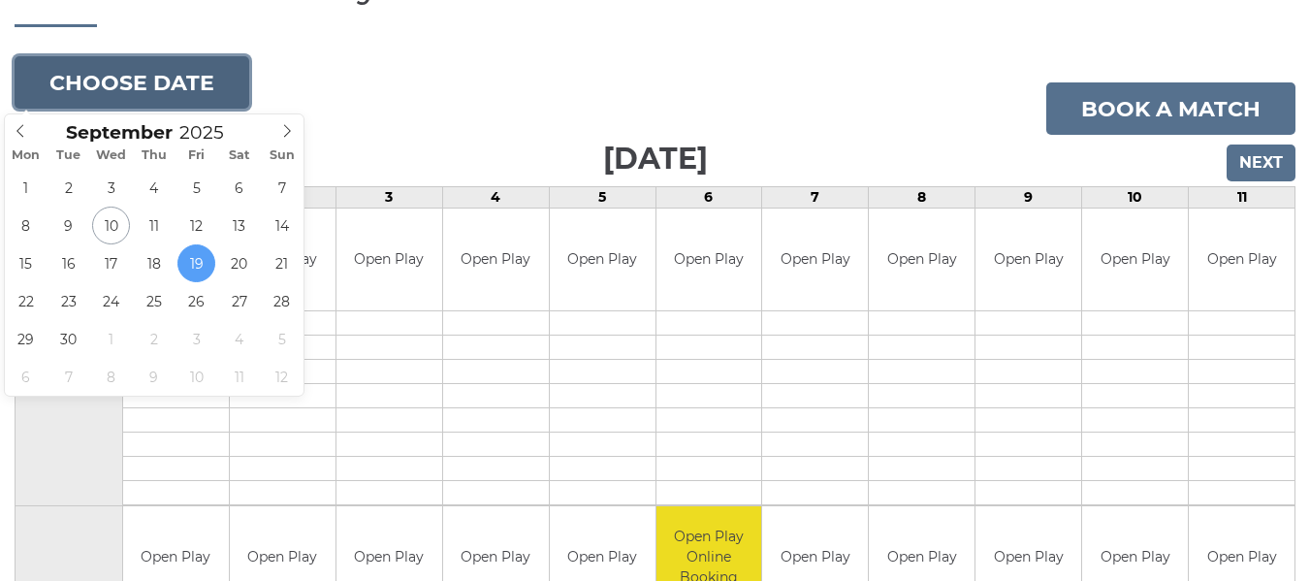  Describe the element at coordinates (210, 132) in the screenshot. I see `input: Scroll to increment` at that location.